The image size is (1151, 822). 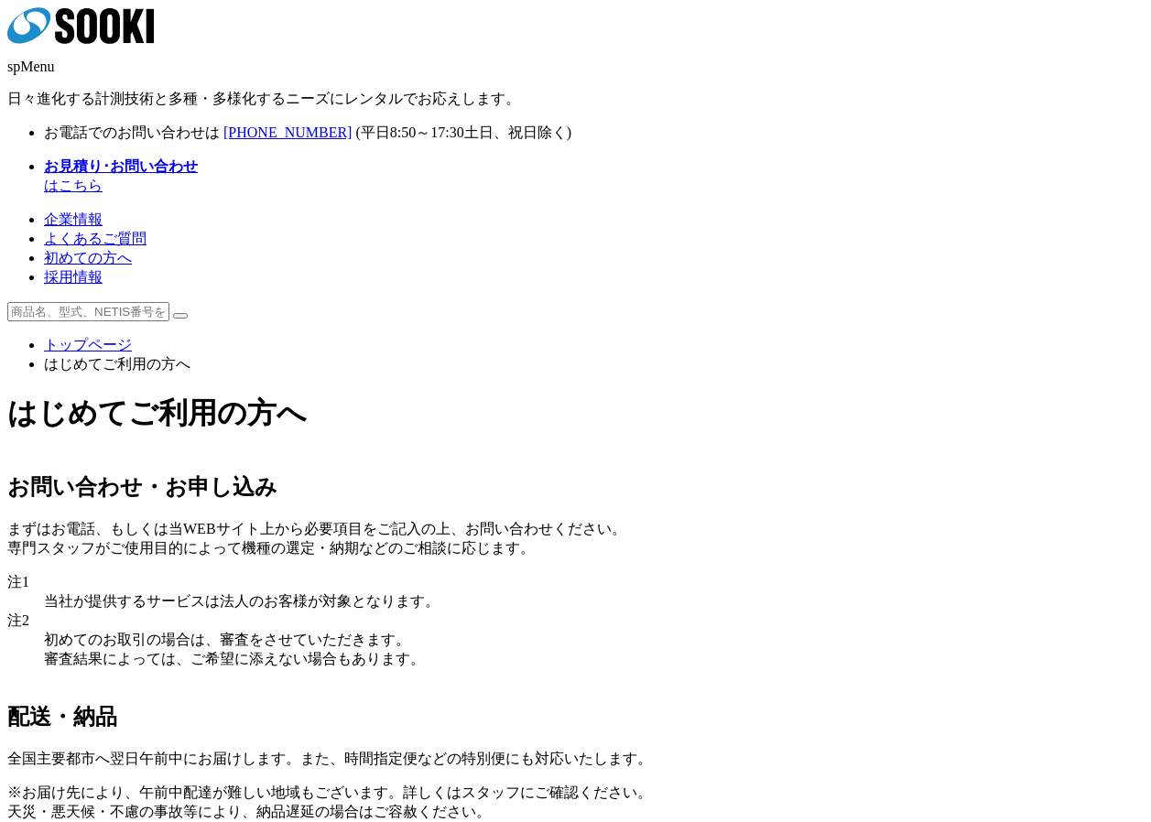 What do you see at coordinates (95, 238) in the screenshot?
I see `a: よくあるご質問` at bounding box center [95, 238].